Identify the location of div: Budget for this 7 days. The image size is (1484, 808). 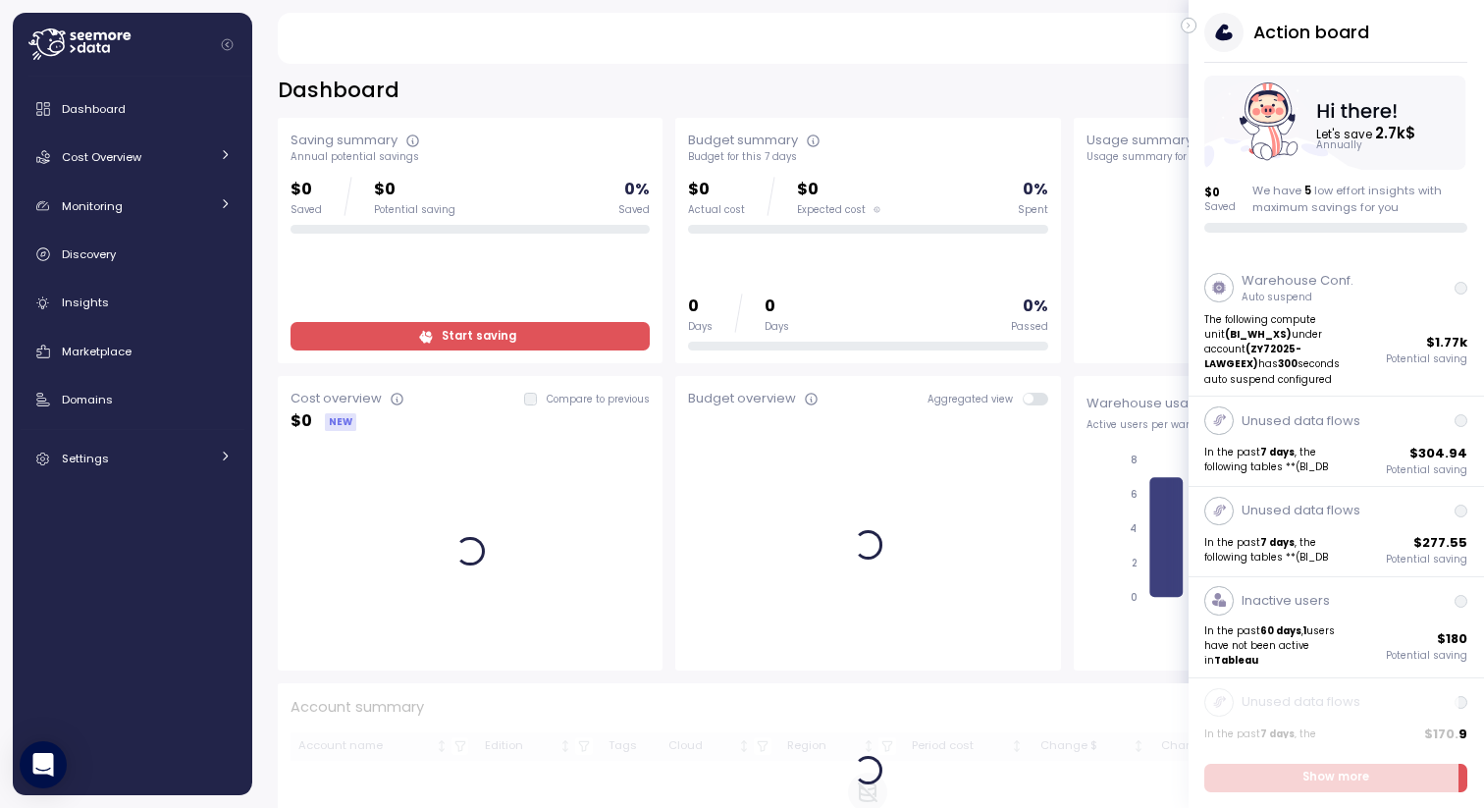
(868, 157).